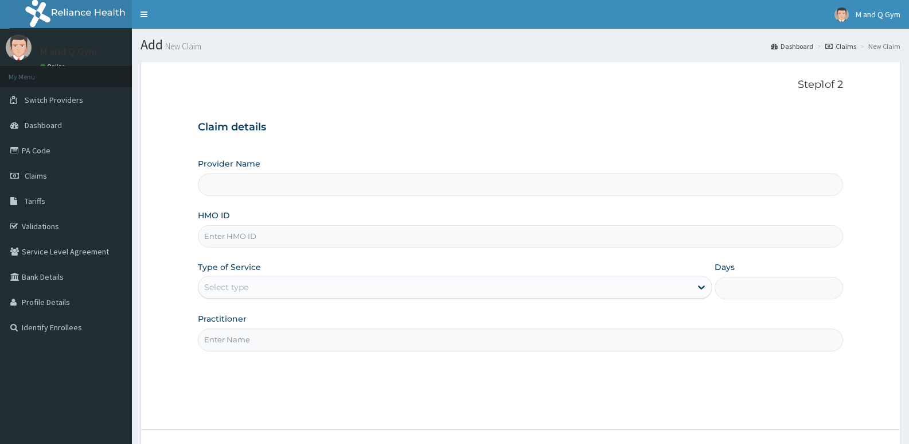 The width and height of the screenshot is (909, 444). I want to click on a: Online, so click(54, 67).